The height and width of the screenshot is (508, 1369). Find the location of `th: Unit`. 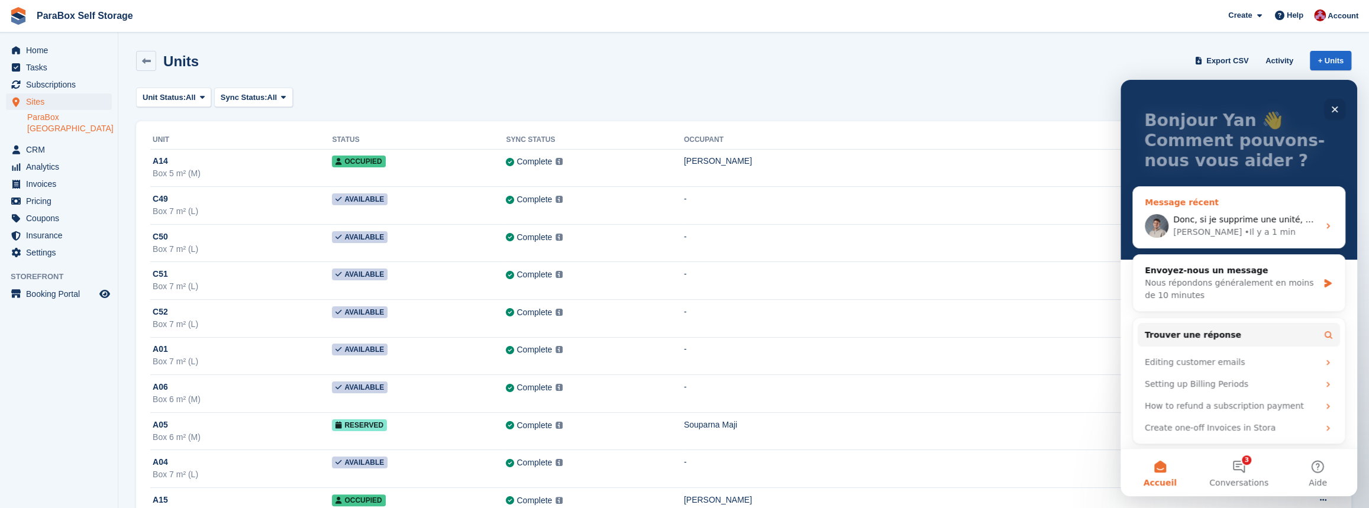

th: Unit is located at coordinates (241, 140).